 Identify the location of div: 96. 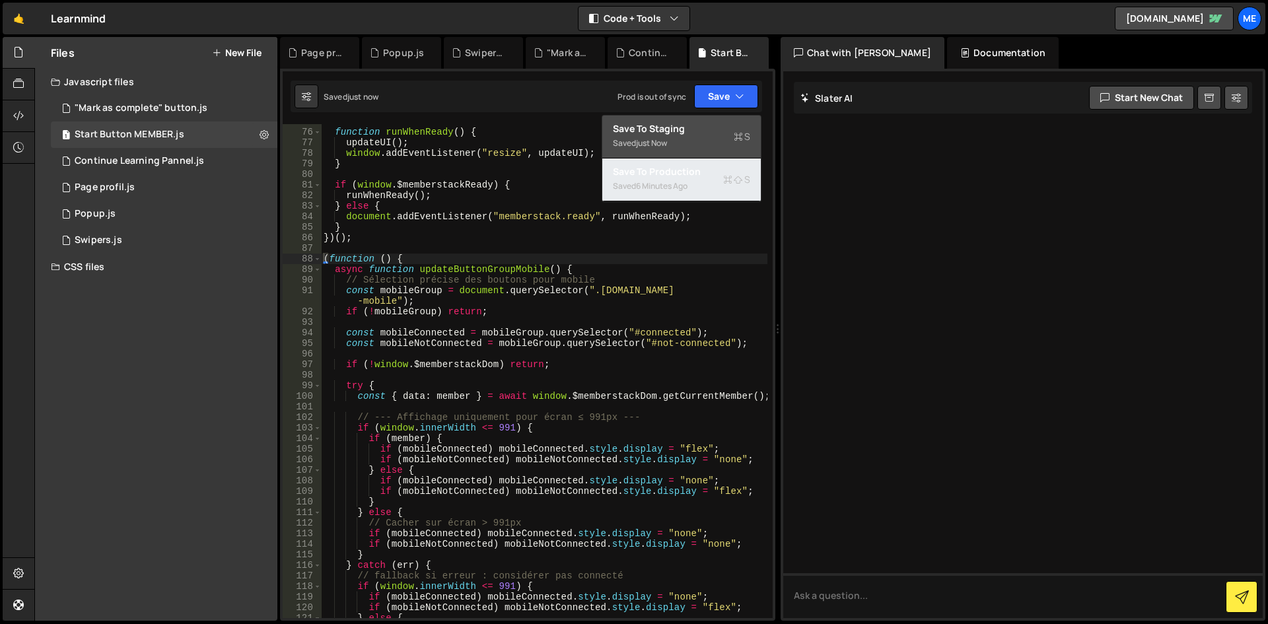
(302, 354).